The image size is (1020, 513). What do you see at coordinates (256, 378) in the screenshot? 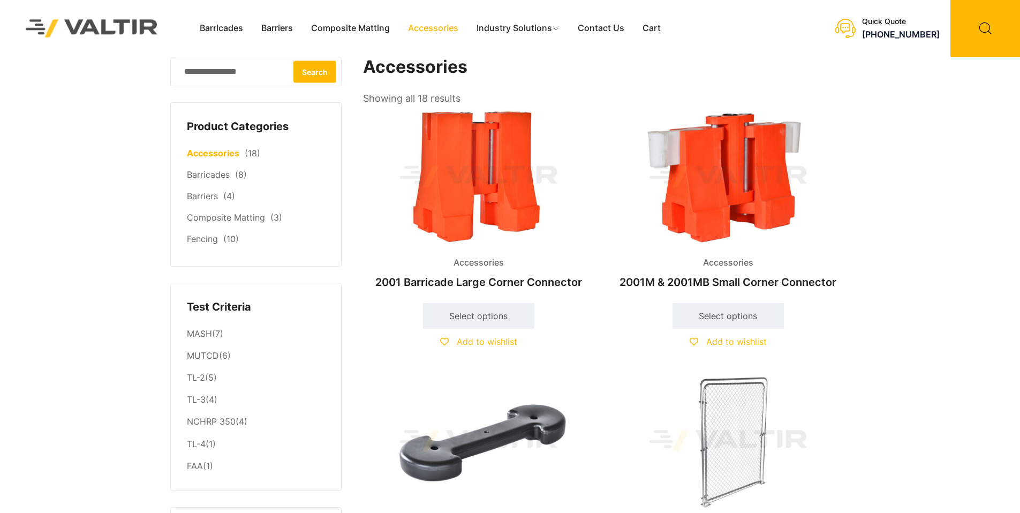
I see `li: (5)` at bounding box center [256, 378].